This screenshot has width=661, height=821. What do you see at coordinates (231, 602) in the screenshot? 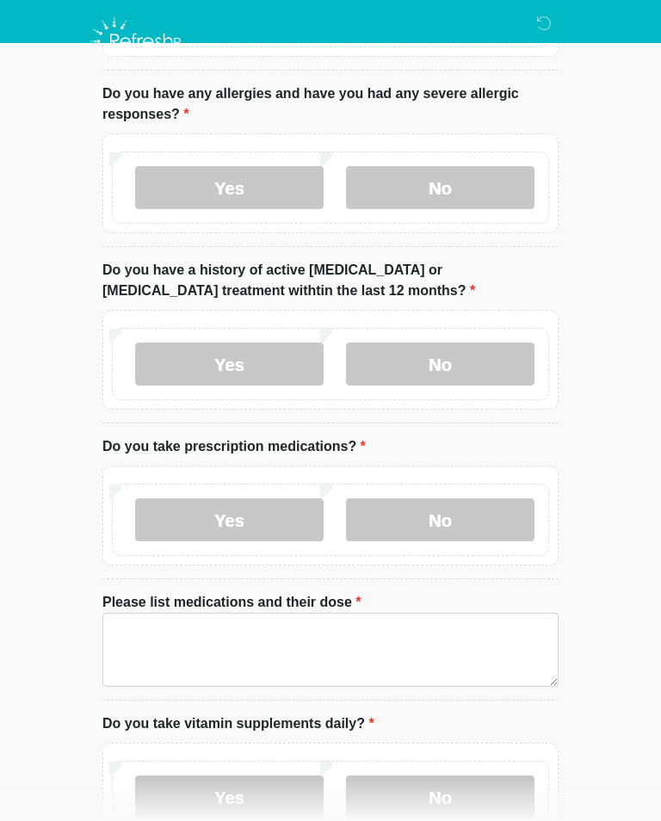
I see `label: Please list medications and their dose` at bounding box center [231, 602].